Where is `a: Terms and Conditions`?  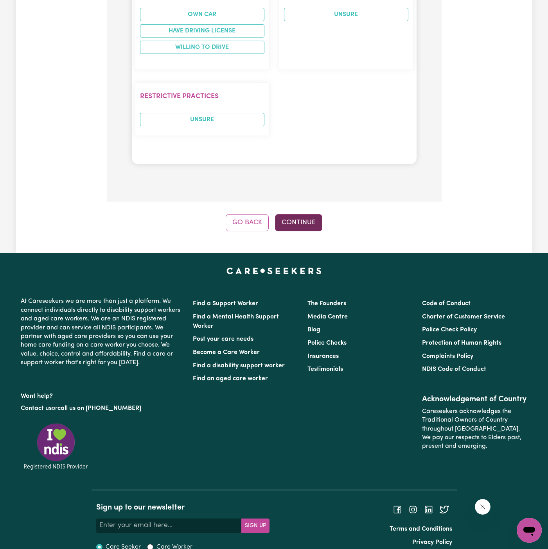 a: Terms and Conditions is located at coordinates (421, 529).